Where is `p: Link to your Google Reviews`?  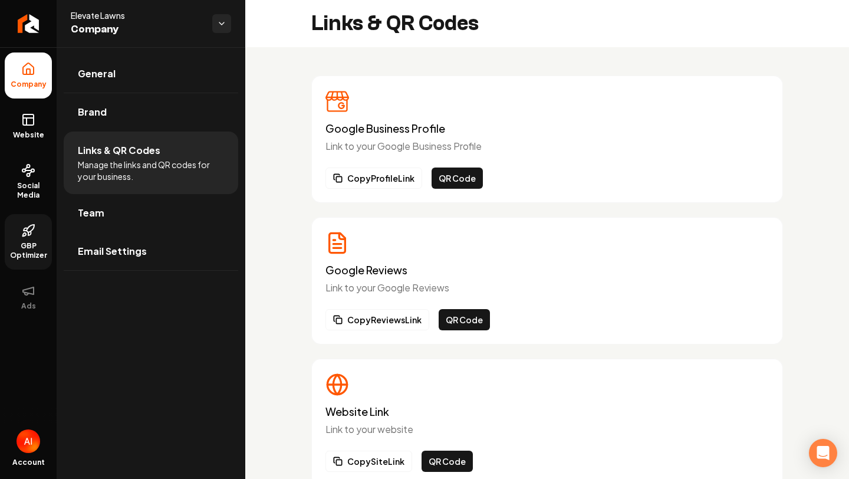 p: Link to your Google Reviews is located at coordinates (547, 288).